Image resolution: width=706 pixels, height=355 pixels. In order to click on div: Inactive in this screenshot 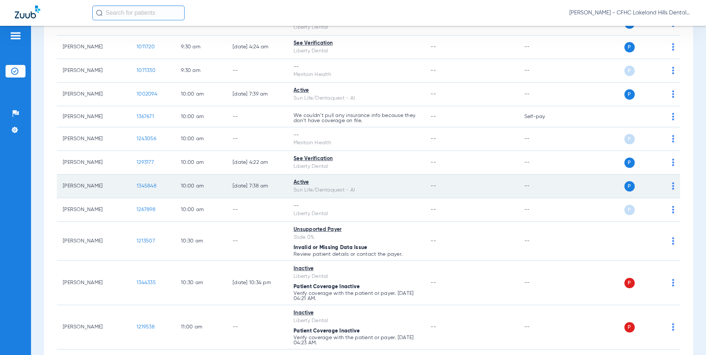, I will do `click(356, 269)`.